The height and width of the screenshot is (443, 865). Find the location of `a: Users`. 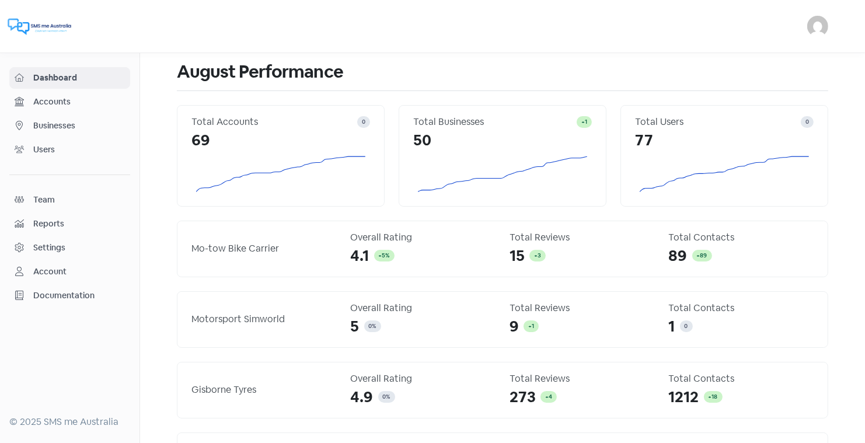

a: Users is located at coordinates (69, 149).